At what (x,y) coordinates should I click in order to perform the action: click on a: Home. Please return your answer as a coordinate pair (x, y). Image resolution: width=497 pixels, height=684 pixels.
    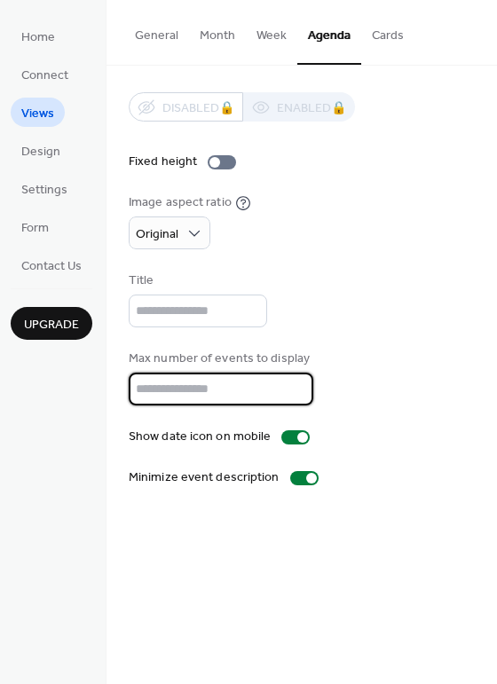
    Looking at the image, I should click on (38, 35).